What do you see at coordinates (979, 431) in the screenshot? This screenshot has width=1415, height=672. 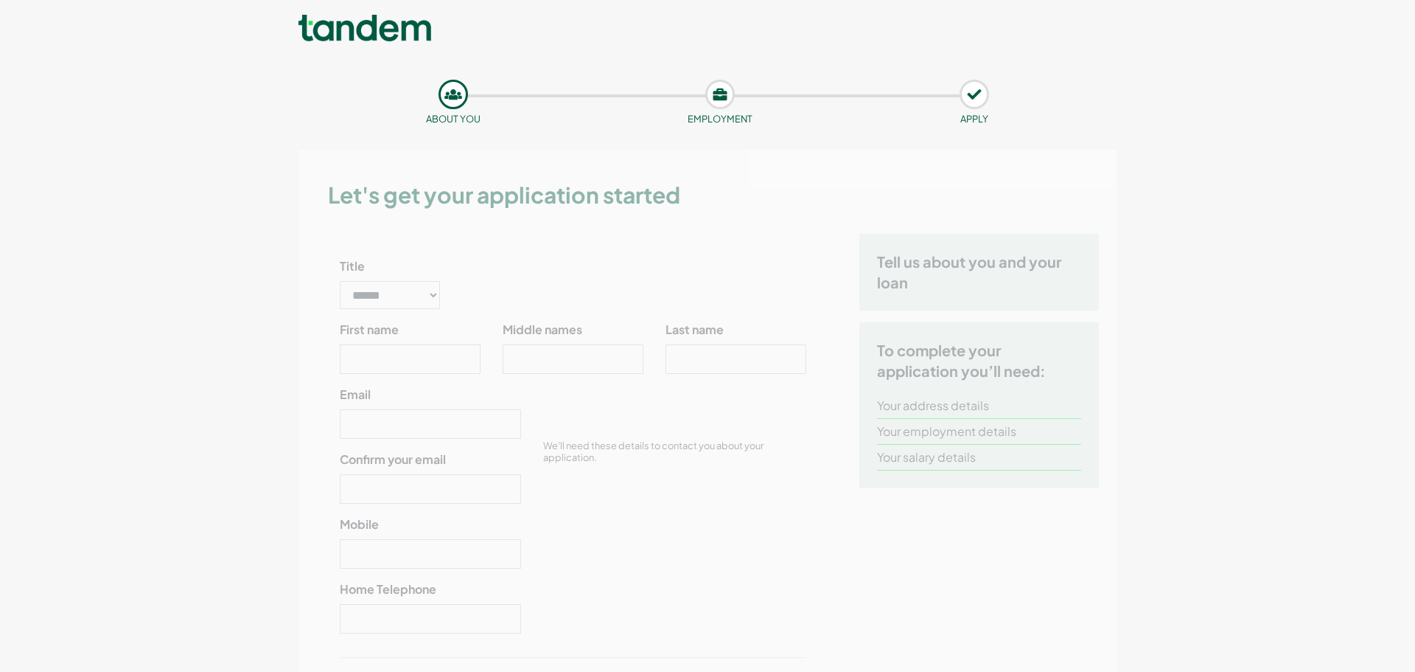 I see `li: Your employment details` at bounding box center [979, 431].